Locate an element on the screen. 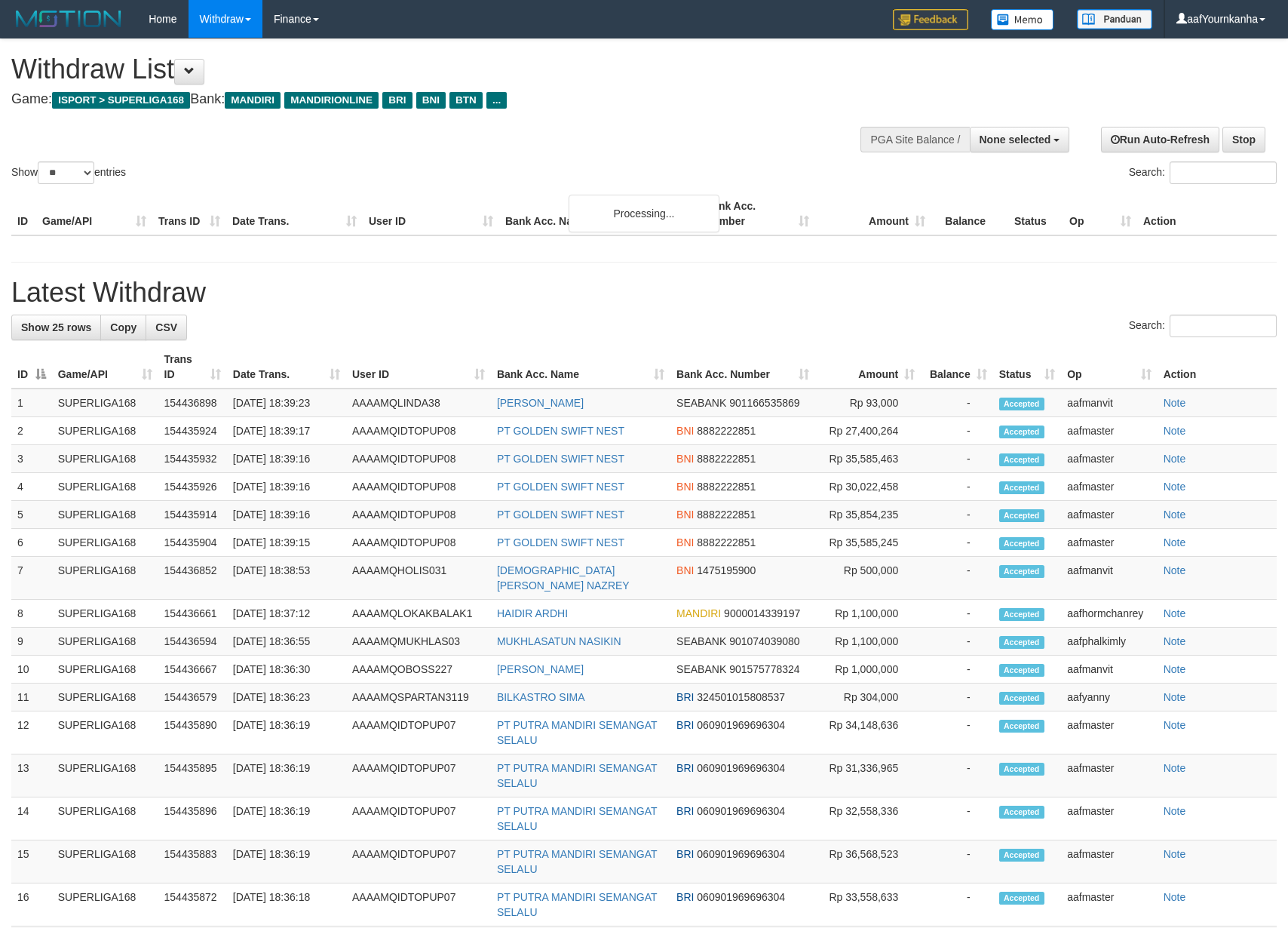 The width and height of the screenshot is (1288, 928). th: Balance is located at coordinates (970, 213).